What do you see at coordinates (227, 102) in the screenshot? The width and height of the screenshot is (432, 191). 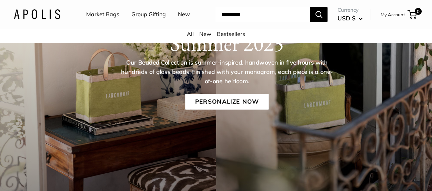 I see `a: Personalize Now` at bounding box center [227, 102].